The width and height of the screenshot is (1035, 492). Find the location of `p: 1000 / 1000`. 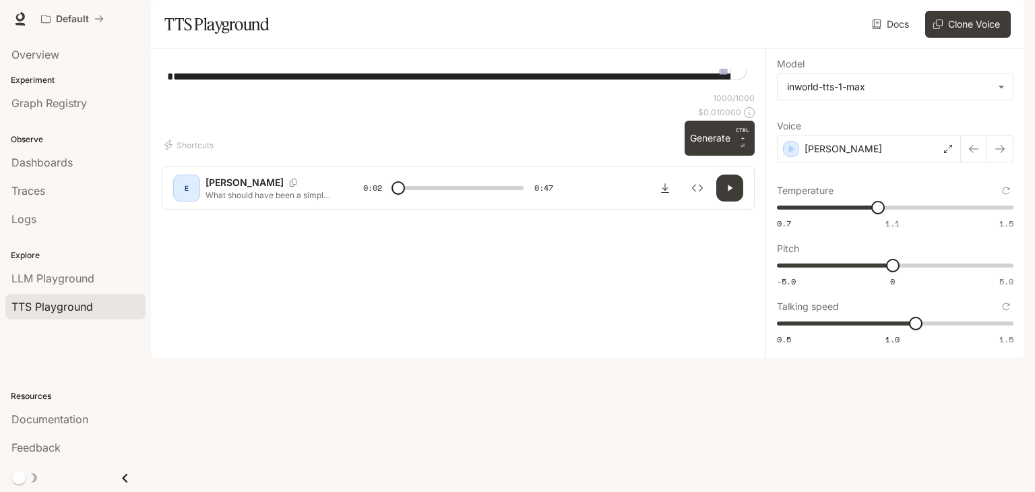

p: 1000 / 1000 is located at coordinates (734, 98).